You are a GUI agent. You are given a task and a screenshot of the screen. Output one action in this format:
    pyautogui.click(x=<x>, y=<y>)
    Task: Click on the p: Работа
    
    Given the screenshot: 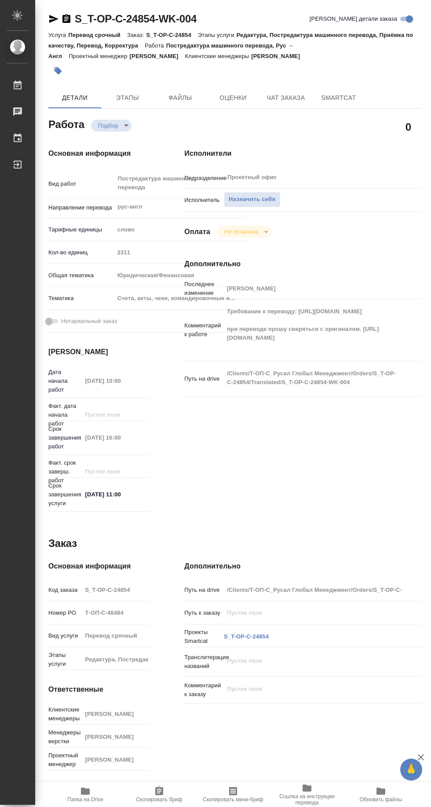 What is the action you would take?
    pyautogui.click(x=155, y=45)
    